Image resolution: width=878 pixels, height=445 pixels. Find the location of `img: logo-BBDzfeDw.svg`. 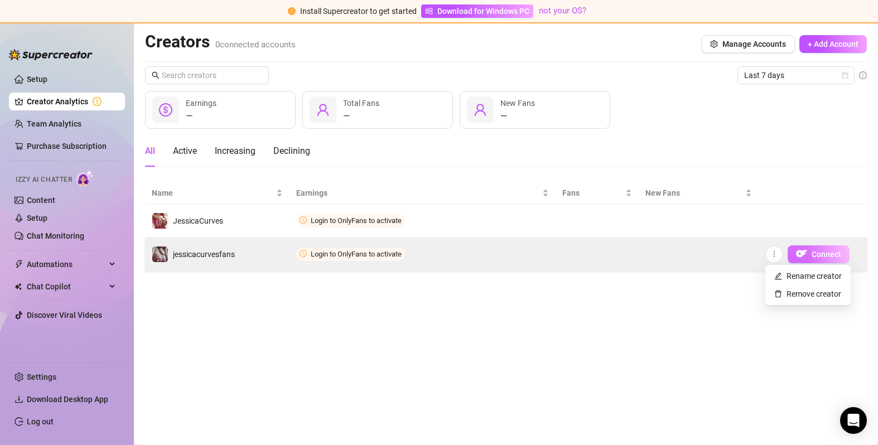

img: logo-BBDzfeDw.svg is located at coordinates (51, 55).